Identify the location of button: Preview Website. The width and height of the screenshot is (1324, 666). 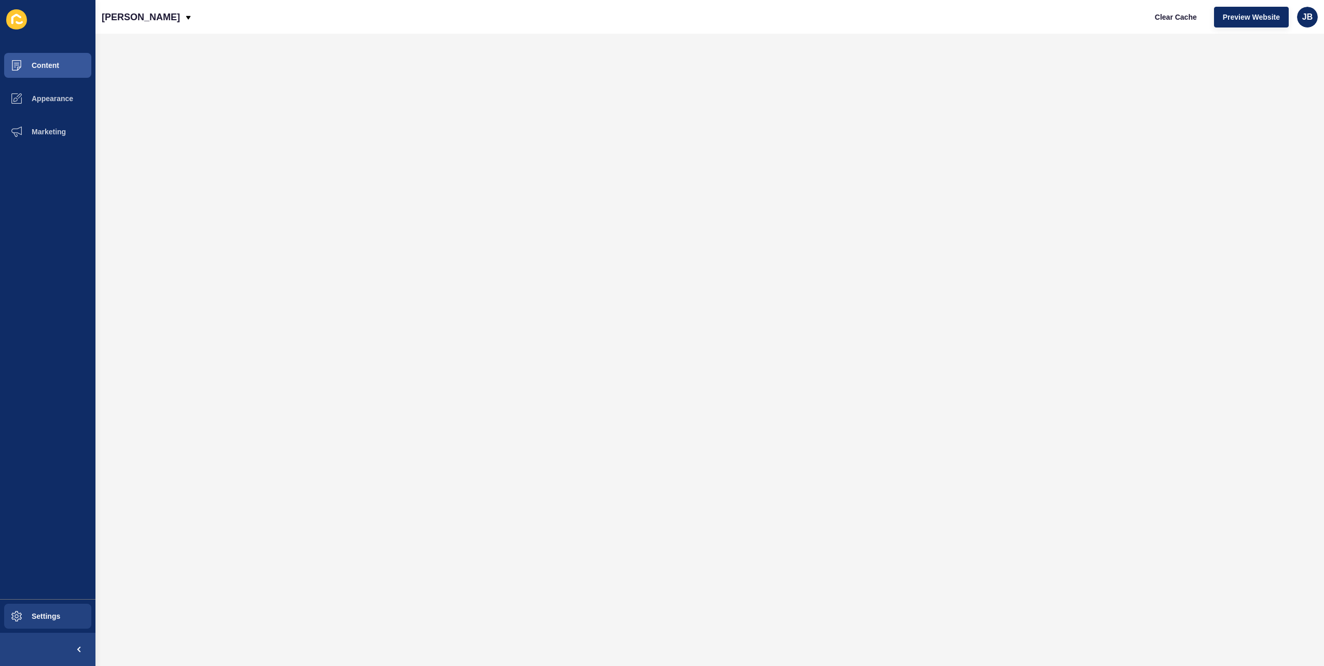
(1252, 17).